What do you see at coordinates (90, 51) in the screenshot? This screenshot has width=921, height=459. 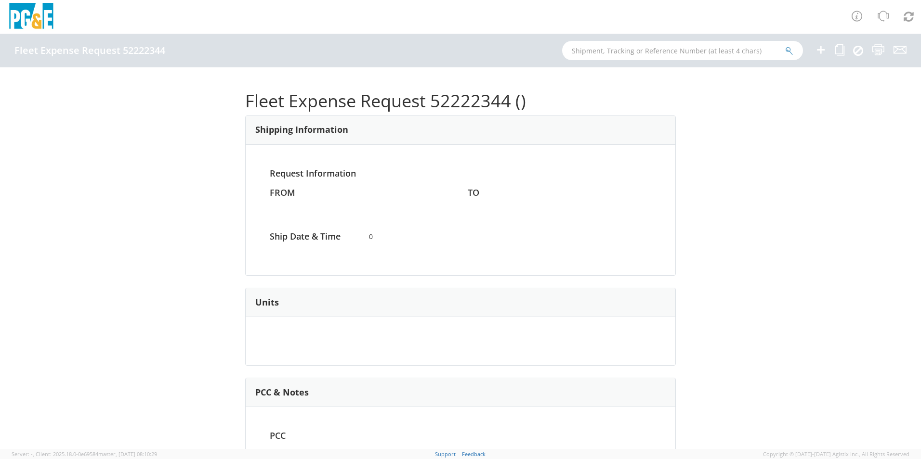 I see `h4: Fleet Expense Request 52222344` at bounding box center [90, 51].